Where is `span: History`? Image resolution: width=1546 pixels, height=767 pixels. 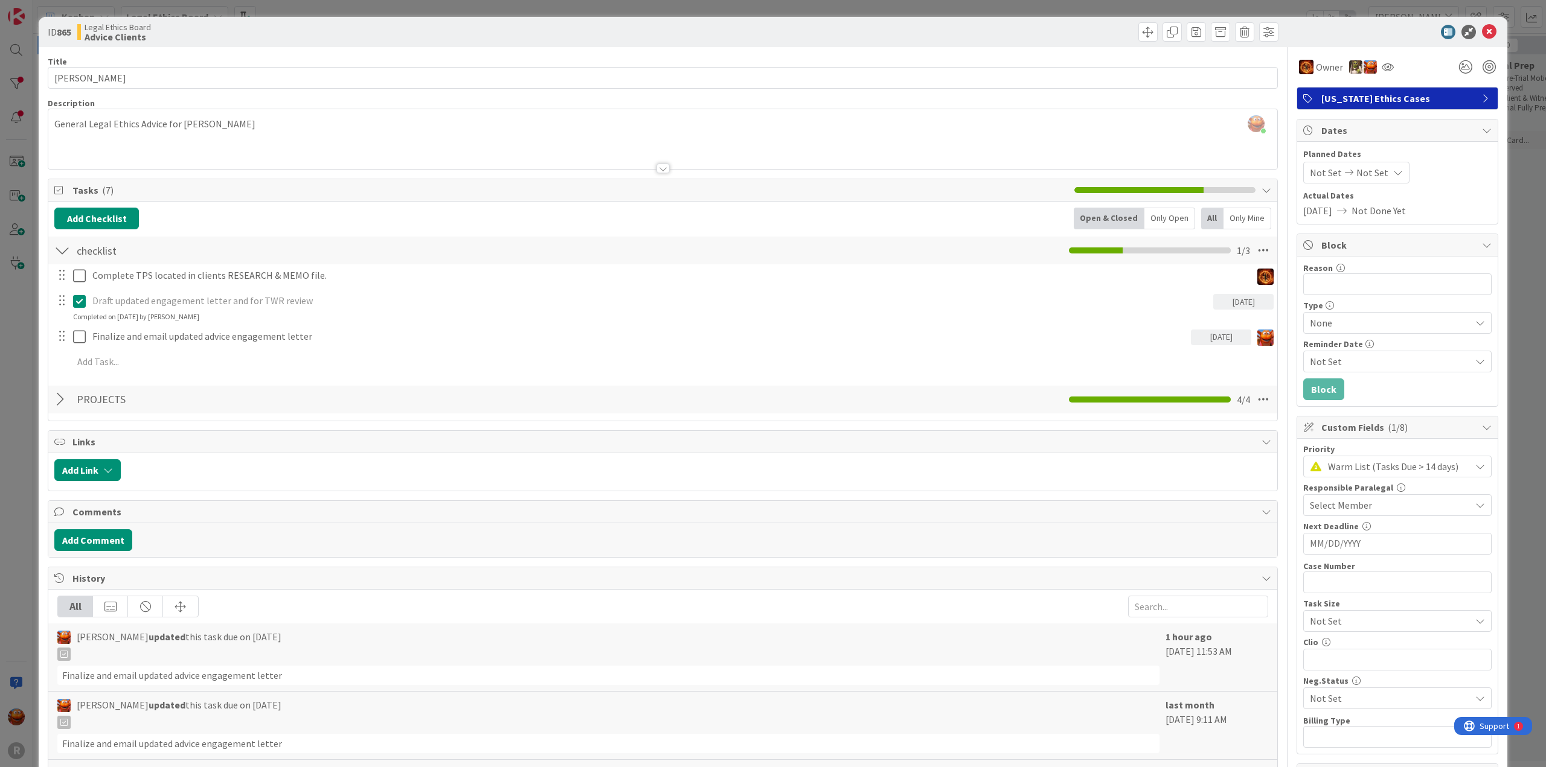 span: History is located at coordinates (664, 578).